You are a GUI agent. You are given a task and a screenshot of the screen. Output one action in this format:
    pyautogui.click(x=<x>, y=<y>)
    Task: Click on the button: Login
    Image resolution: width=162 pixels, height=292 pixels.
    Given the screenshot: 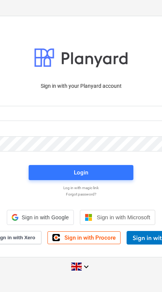 What is the action you would take?
    pyautogui.click(x=81, y=173)
    